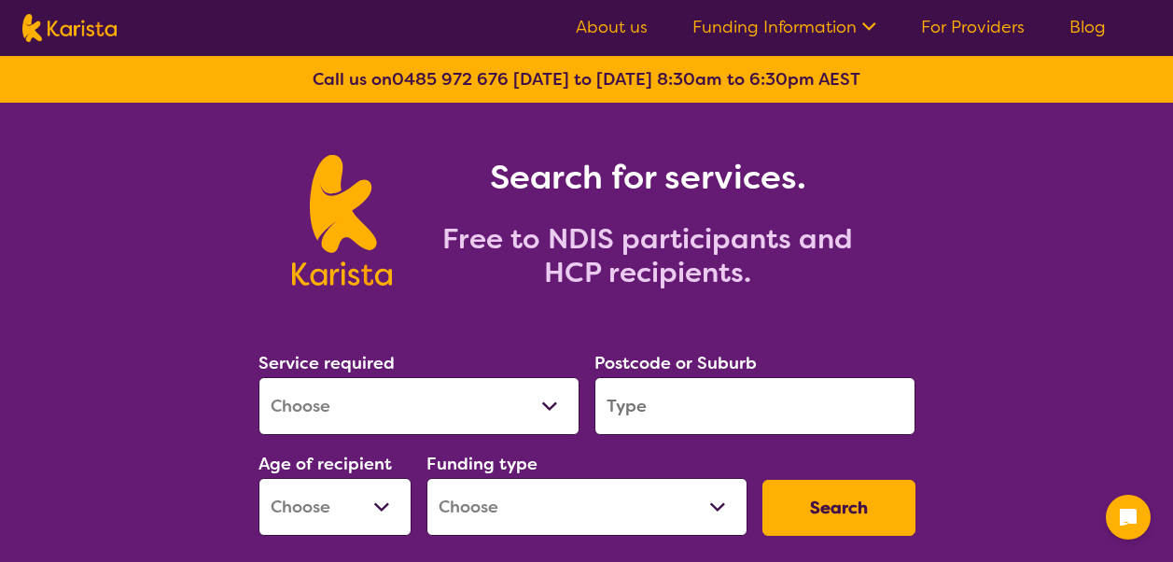 This screenshot has width=1173, height=562. What do you see at coordinates (450, 79) in the screenshot?
I see `a: 0485 972 676` at bounding box center [450, 79].